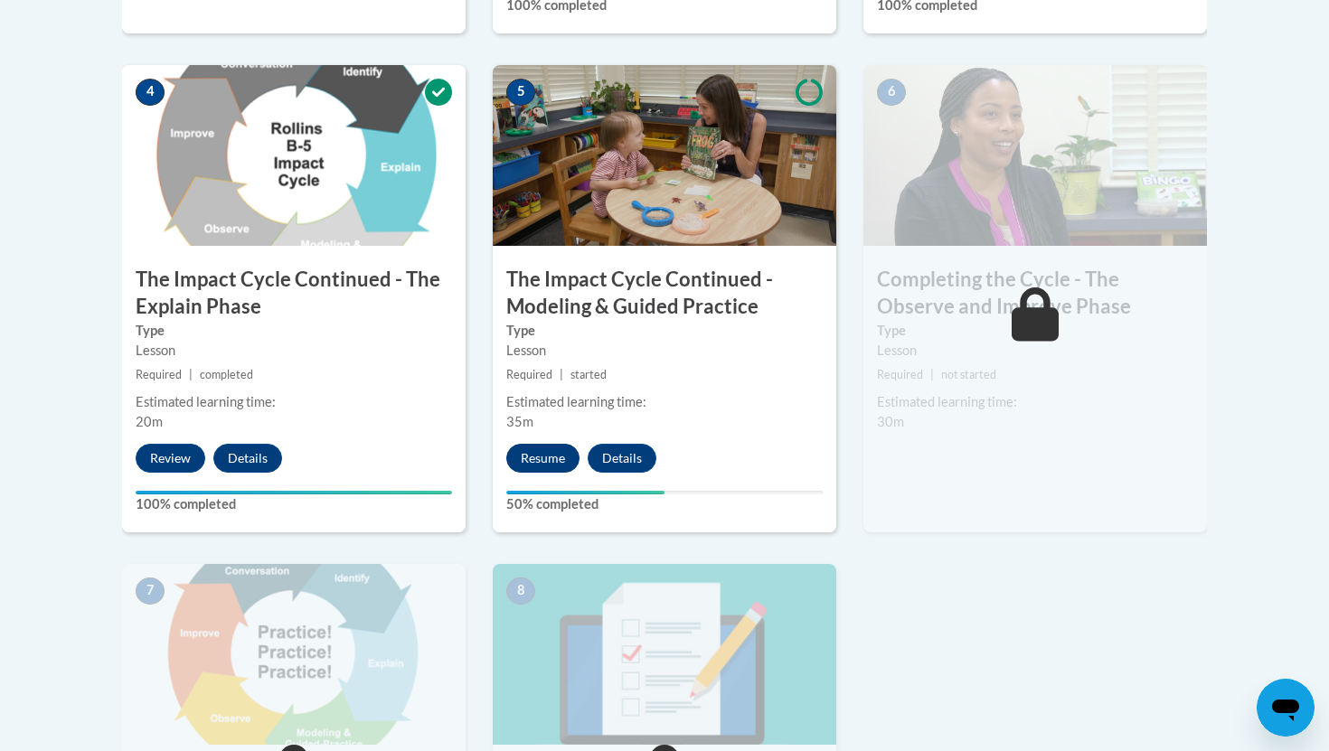  I want to click on button: Review, so click(170, 458).